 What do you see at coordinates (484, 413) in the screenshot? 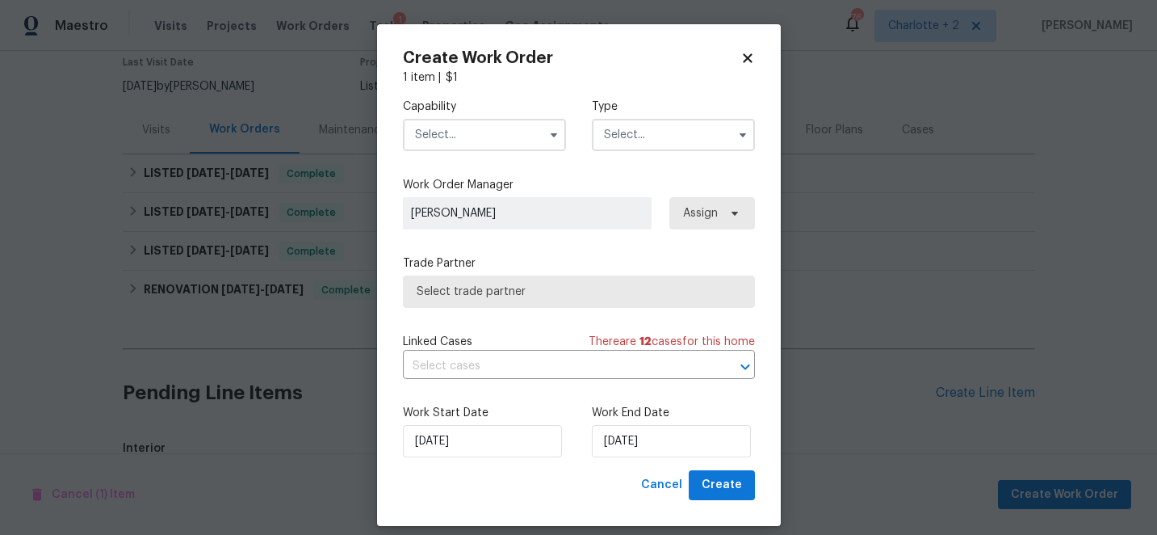
I see `label: Work Start Date` at bounding box center [484, 413].